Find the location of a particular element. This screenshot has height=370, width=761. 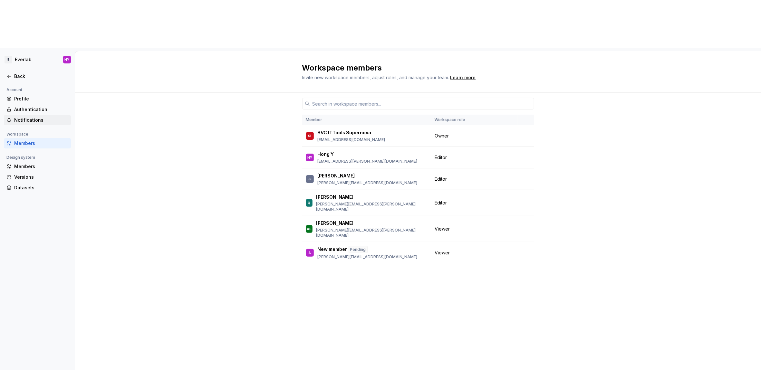

a: Profile is located at coordinates (37, 99).